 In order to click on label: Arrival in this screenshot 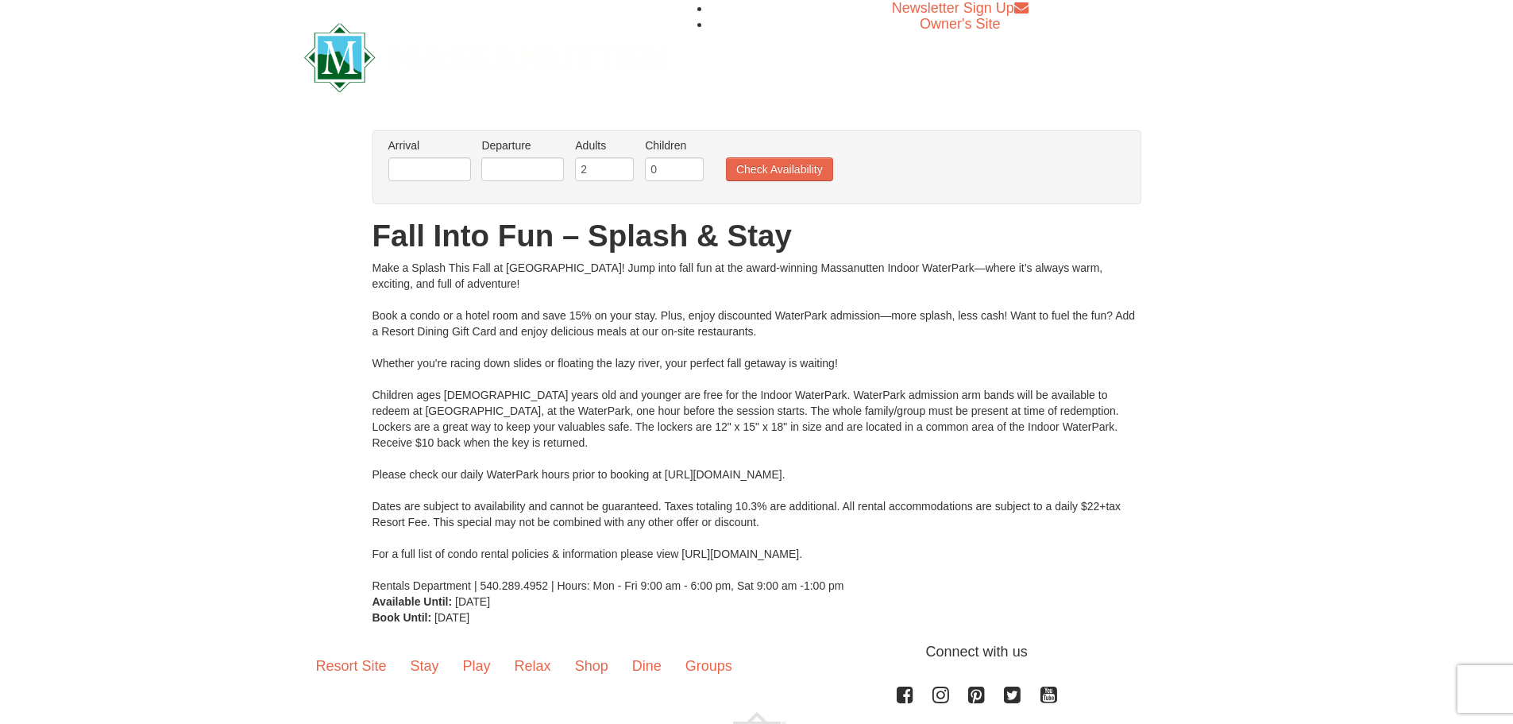, I will do `click(430, 145)`.